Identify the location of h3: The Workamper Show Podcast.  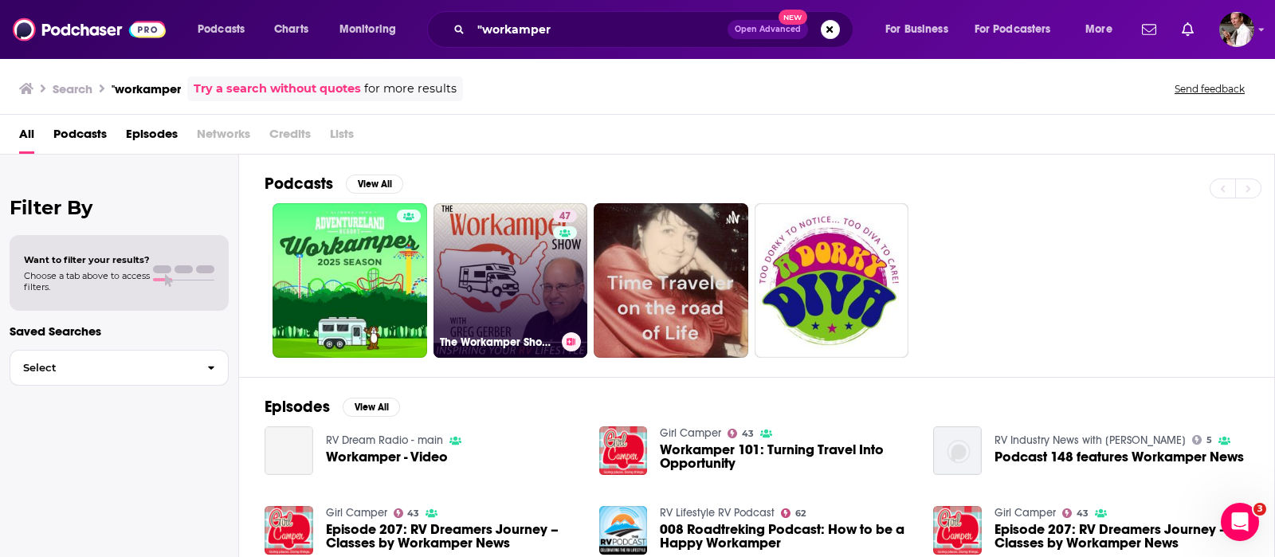
(497, 342).